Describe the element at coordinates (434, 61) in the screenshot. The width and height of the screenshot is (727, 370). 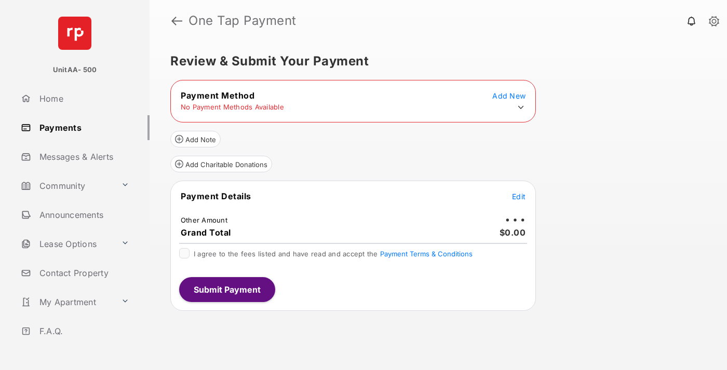
I see `h5: Review & Submit Your Payment` at that location.